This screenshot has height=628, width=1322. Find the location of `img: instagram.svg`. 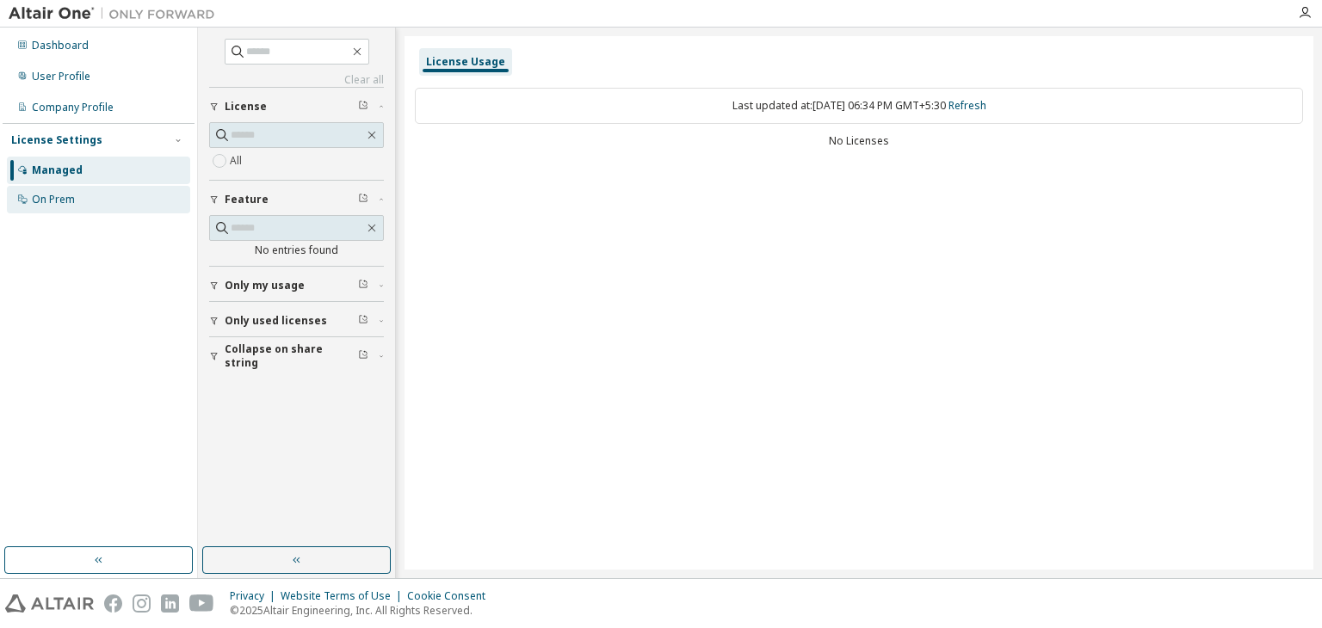

img: instagram.svg is located at coordinates (141, 604).